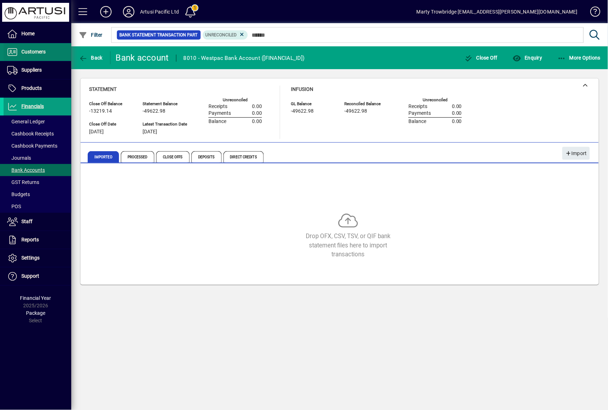 Image resolution: width=608 pixels, height=410 pixels. What do you see at coordinates (527, 58) in the screenshot?
I see `button: Enquiry` at bounding box center [527, 58].